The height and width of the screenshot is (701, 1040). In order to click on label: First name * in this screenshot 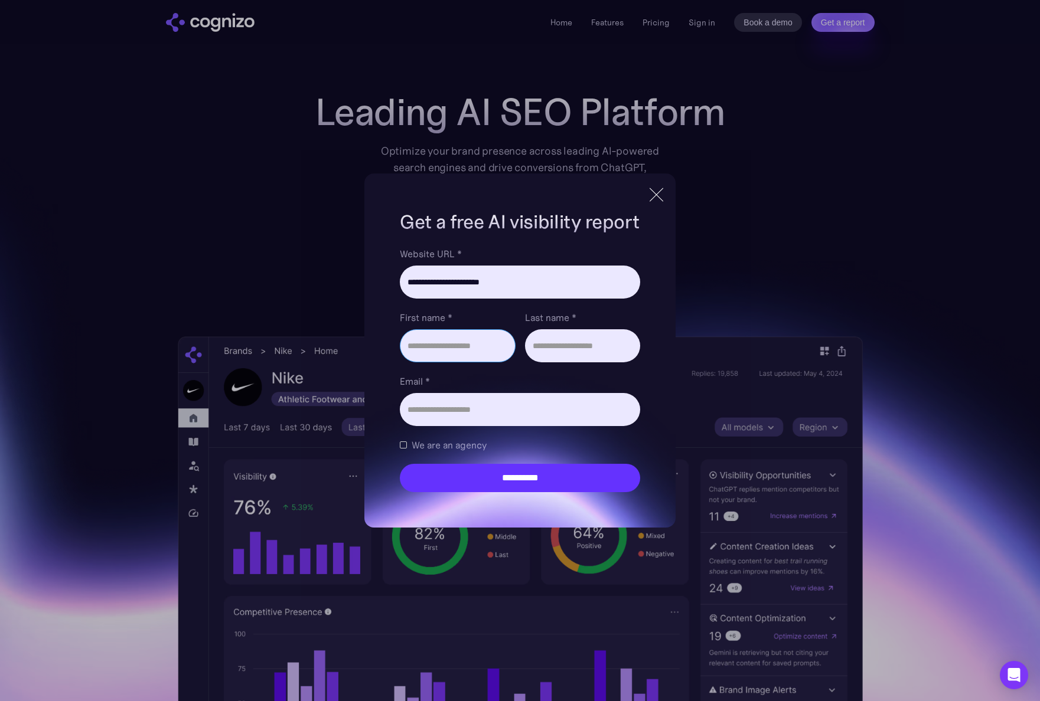, I will do `click(457, 318)`.